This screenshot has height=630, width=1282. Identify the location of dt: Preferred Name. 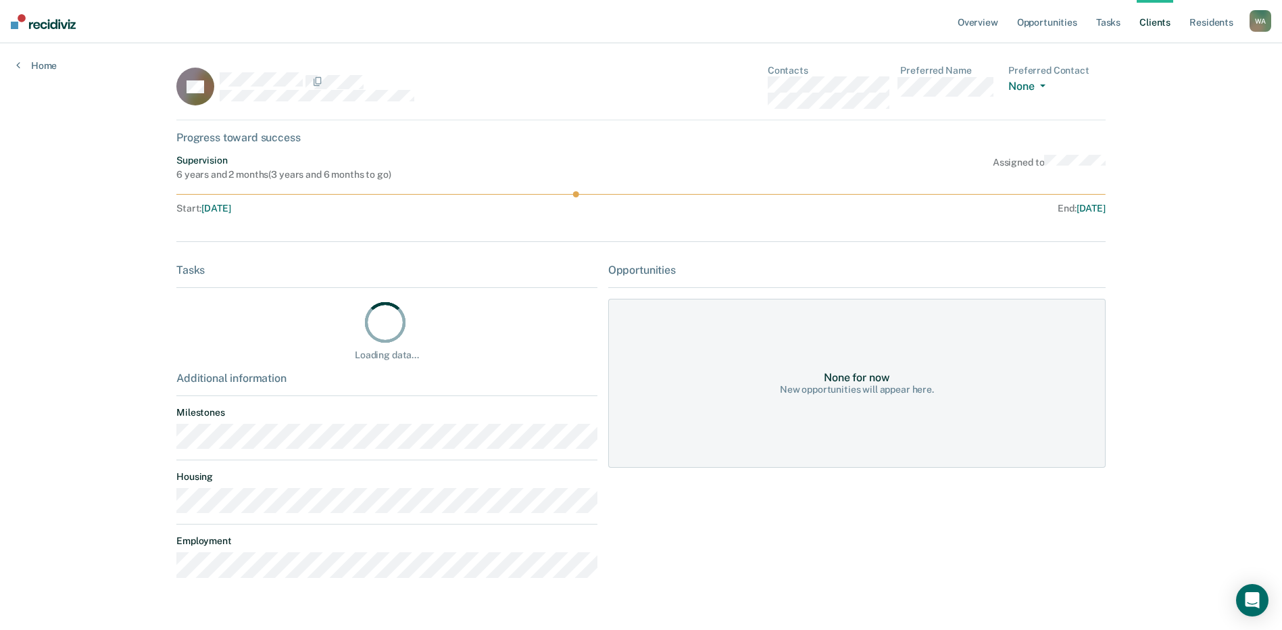
(949, 70).